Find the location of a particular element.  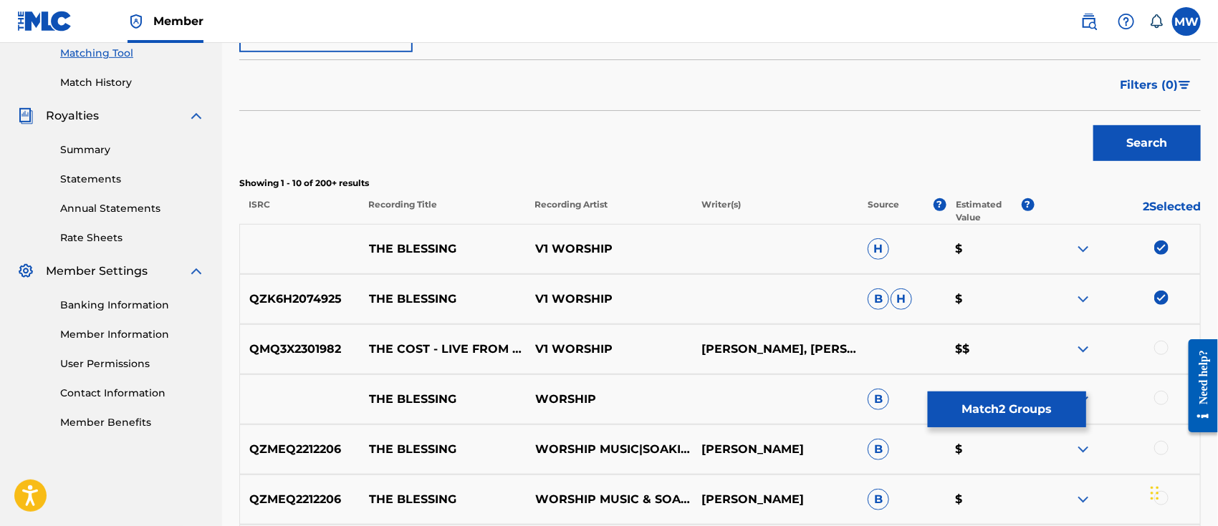

span: Member Settings is located at coordinates (97, 271).